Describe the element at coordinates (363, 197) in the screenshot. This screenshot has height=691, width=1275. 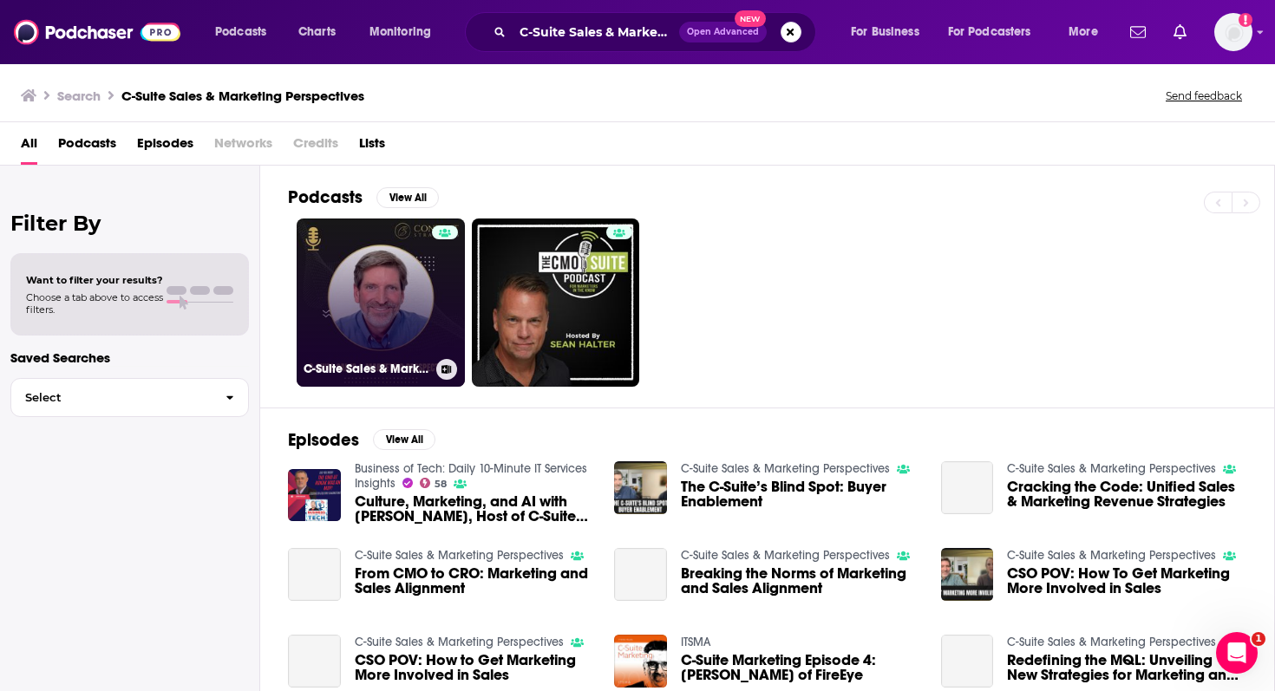
I see `a: PodcastsView All` at that location.